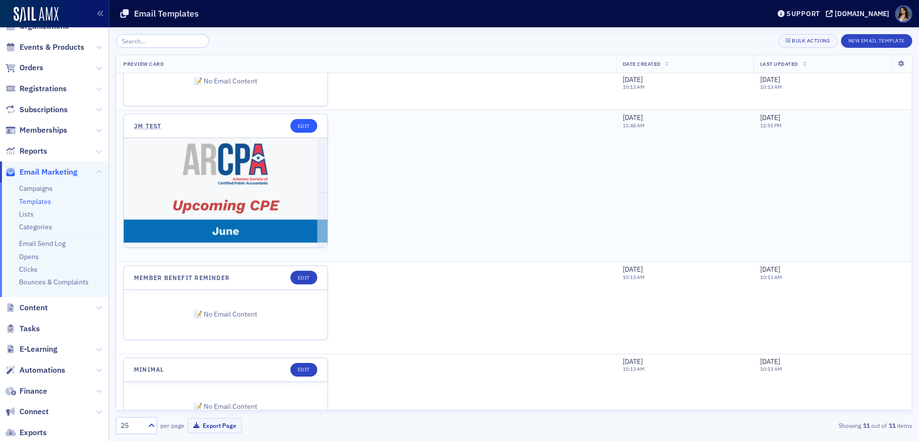 This screenshot has width=919, height=441. I want to click on a: Bounces & Complaints, so click(54, 282).